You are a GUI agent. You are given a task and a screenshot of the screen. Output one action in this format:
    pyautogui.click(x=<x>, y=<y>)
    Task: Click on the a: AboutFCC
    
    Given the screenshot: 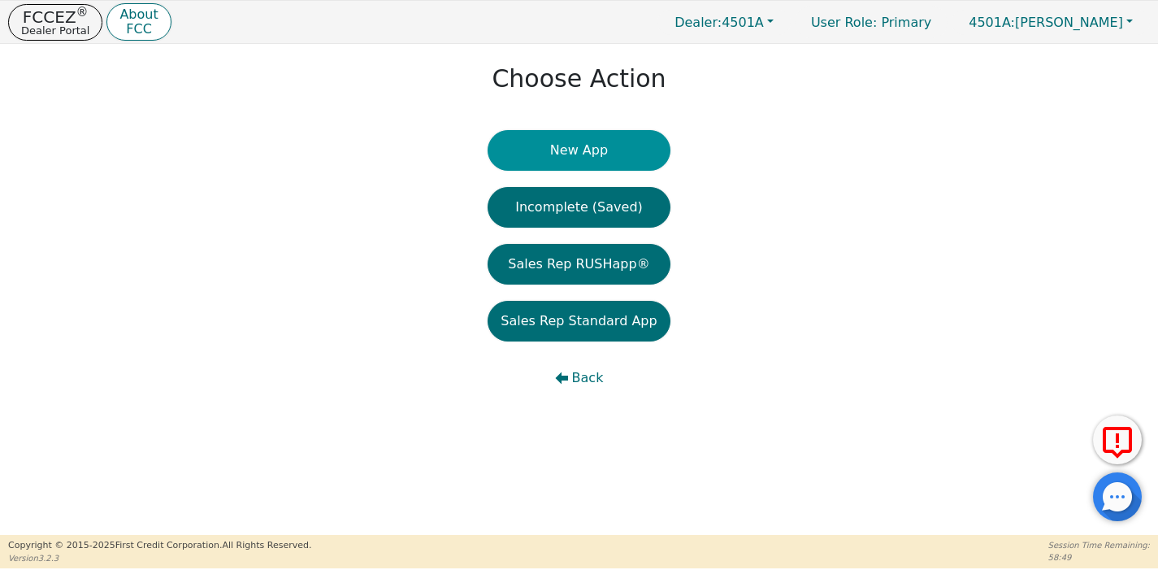 What is the action you would take?
    pyautogui.click(x=138, y=22)
    